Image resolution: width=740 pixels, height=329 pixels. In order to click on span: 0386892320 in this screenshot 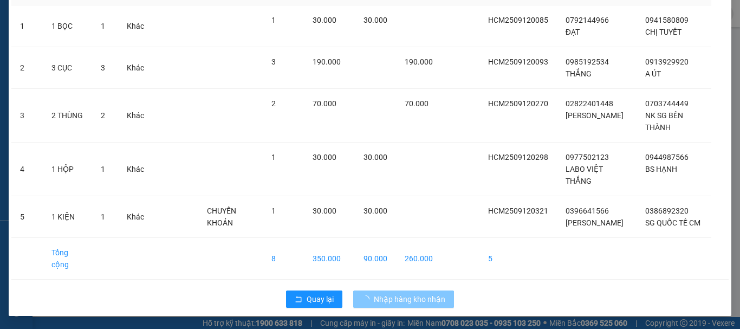, I will do `click(667, 211)`.